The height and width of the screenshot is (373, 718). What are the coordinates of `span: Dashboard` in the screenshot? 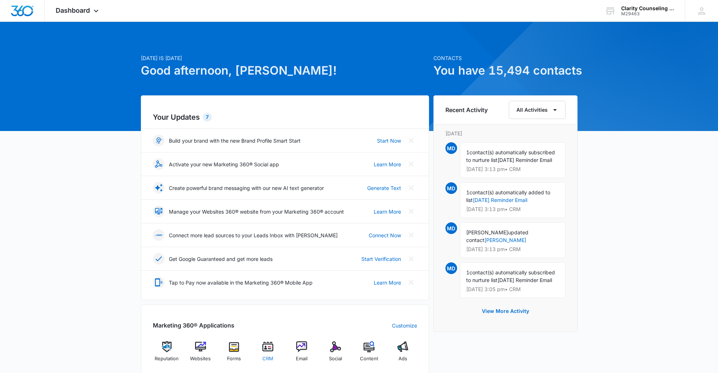 It's located at (73, 10).